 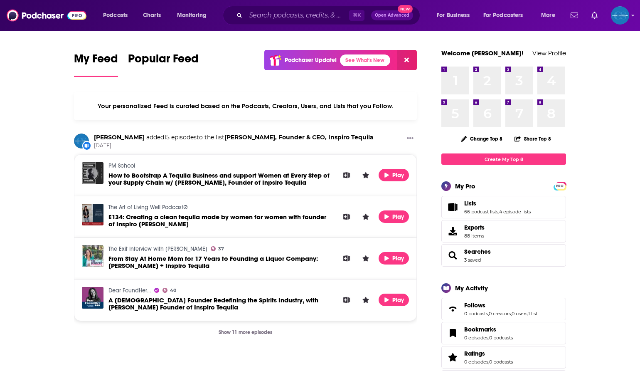 I want to click on span: 37, so click(x=221, y=249).